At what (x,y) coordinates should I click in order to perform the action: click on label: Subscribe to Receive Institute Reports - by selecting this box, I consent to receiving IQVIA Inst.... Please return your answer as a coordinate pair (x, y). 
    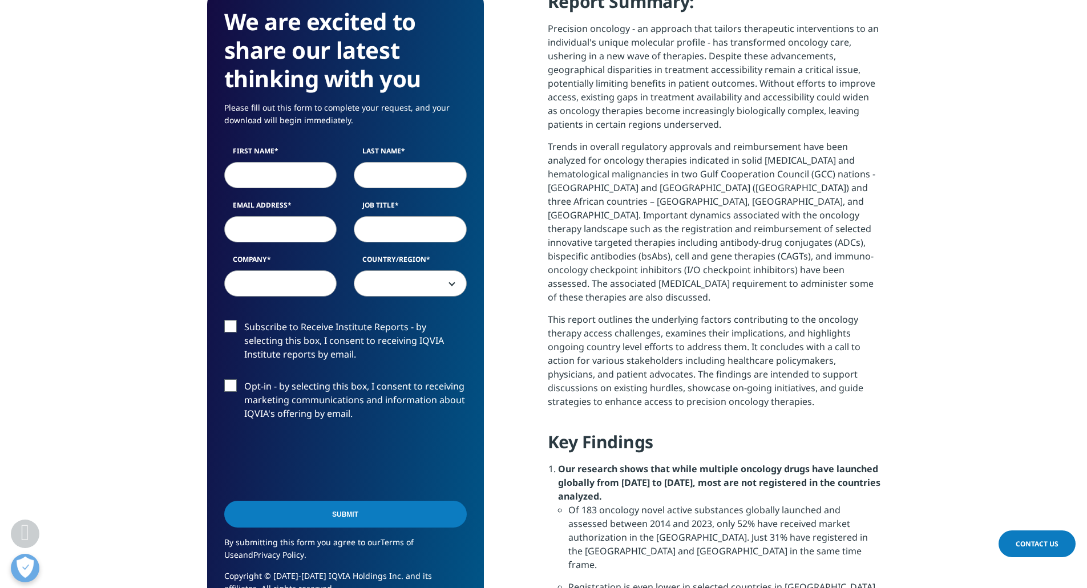
    Looking at the image, I should click on (345, 343).